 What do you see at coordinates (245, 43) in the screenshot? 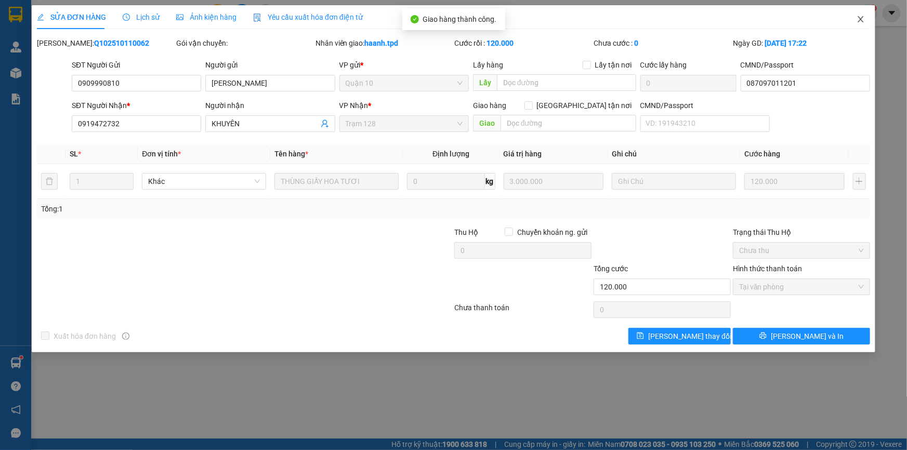
I see `div: Gói vận chuyển:` at bounding box center [245, 43].